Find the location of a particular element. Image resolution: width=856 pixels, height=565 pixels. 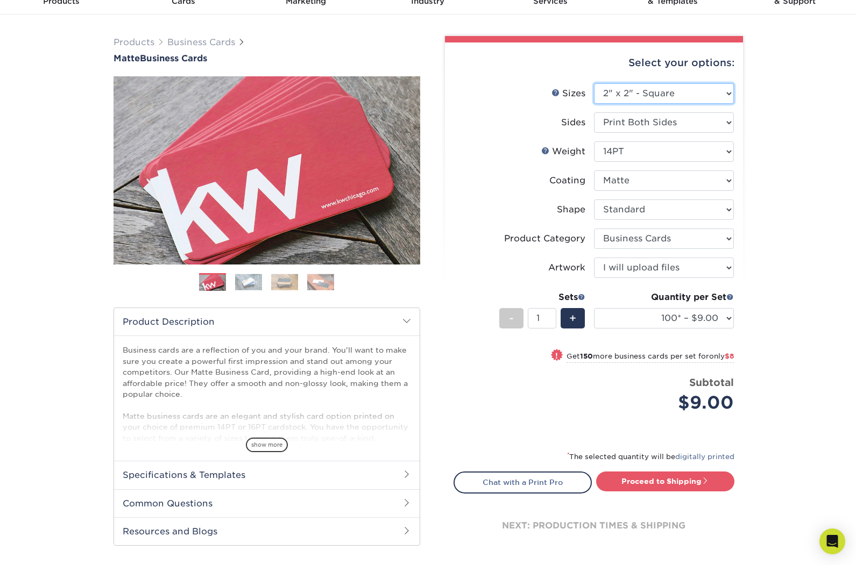

div: next: production times & shipping is located at coordinates (594, 526).